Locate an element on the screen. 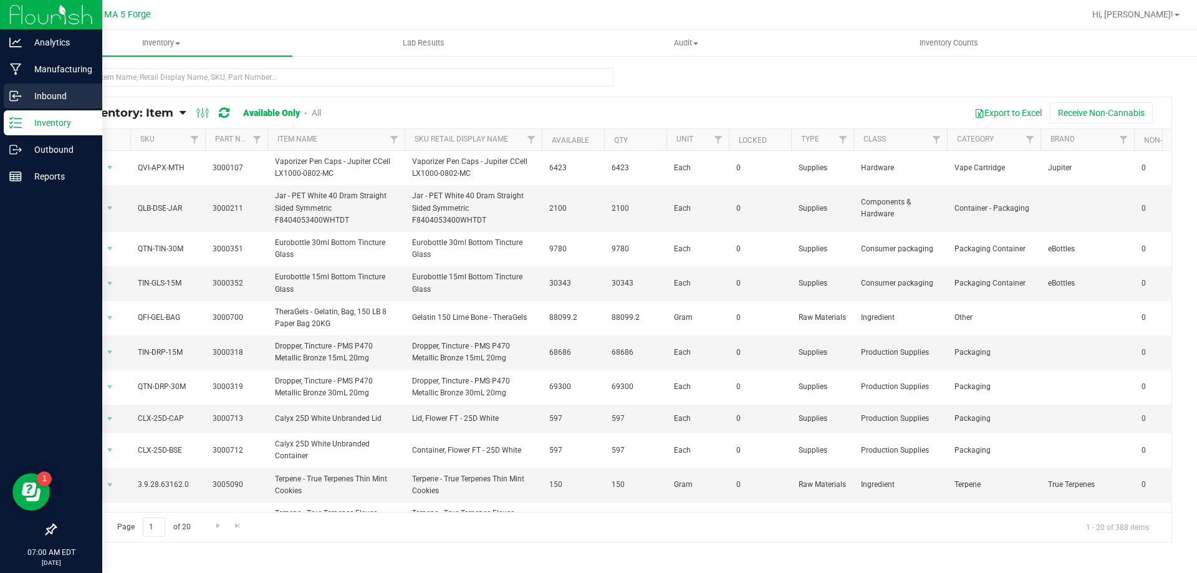 The width and height of the screenshot is (1197, 573). inline-svg: Manufacturing is located at coordinates (16, 69).